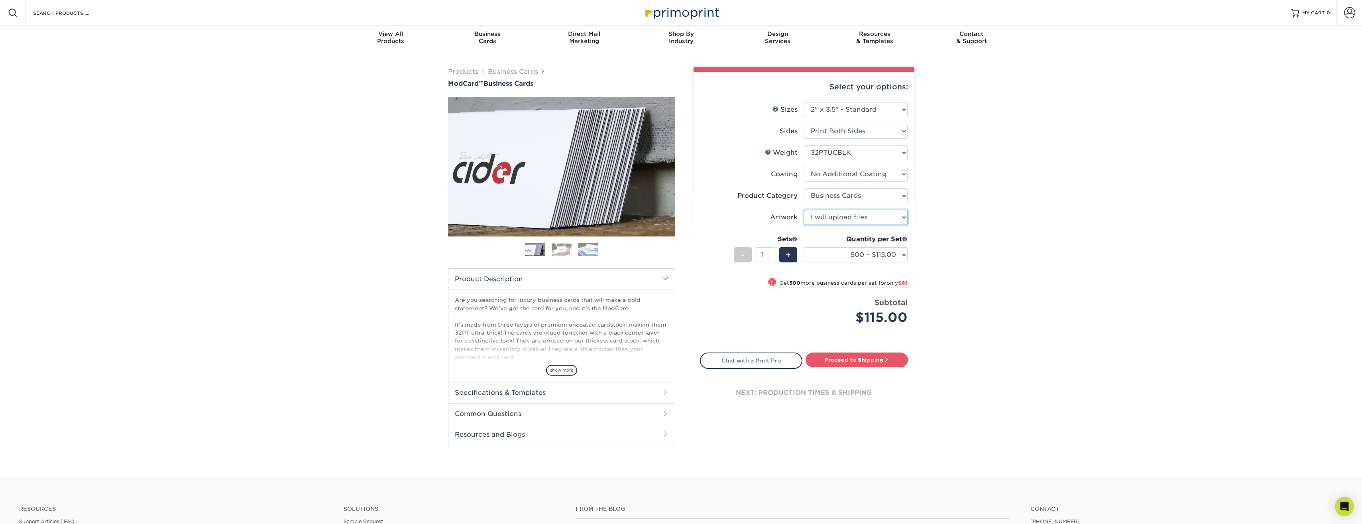 Image resolution: width=1362 pixels, height=524 pixels. Describe the element at coordinates (487, 37) in the screenshot. I see `div: Cards` at that location.